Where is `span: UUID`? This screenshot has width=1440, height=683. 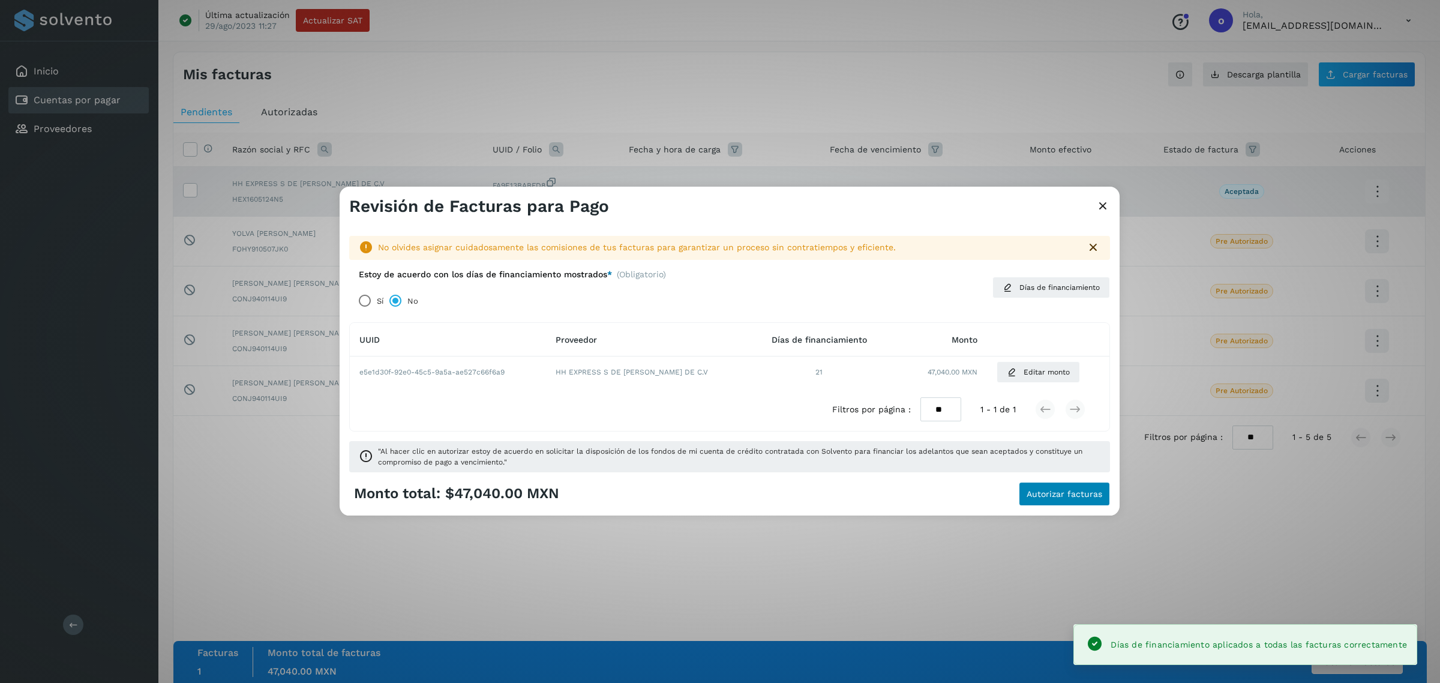
span: UUID is located at coordinates (370, 340).